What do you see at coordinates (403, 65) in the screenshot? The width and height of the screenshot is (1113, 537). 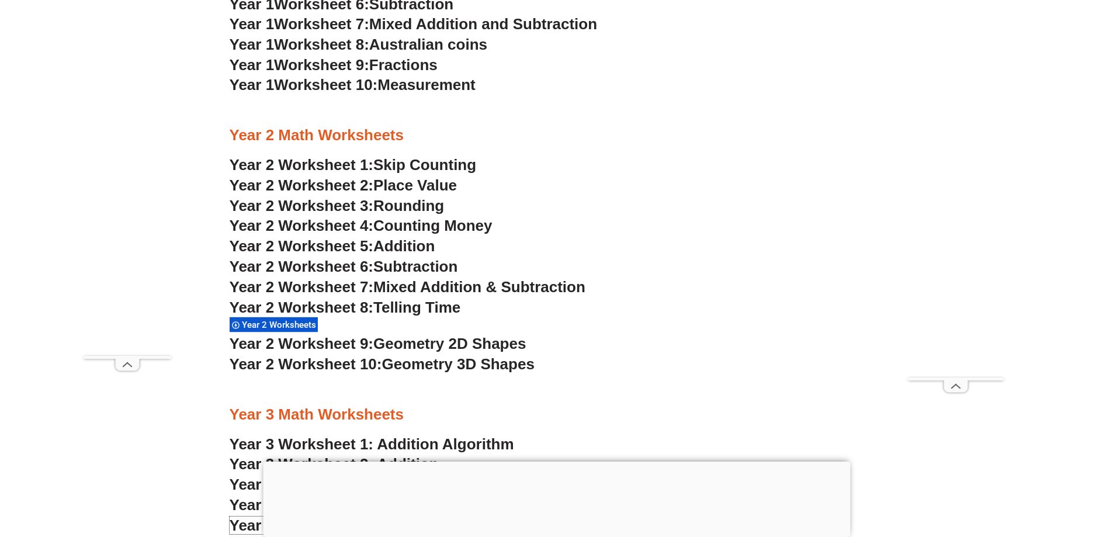 I see `span: Fractions` at bounding box center [403, 65].